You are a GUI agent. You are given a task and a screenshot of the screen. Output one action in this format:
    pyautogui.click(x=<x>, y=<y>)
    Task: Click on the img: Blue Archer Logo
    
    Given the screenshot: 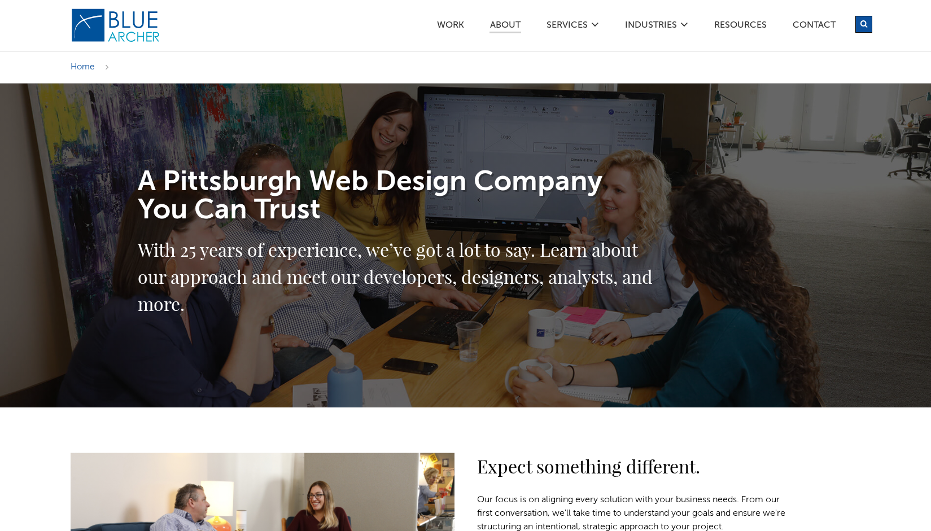 What is the action you would take?
    pyautogui.click(x=116, y=25)
    